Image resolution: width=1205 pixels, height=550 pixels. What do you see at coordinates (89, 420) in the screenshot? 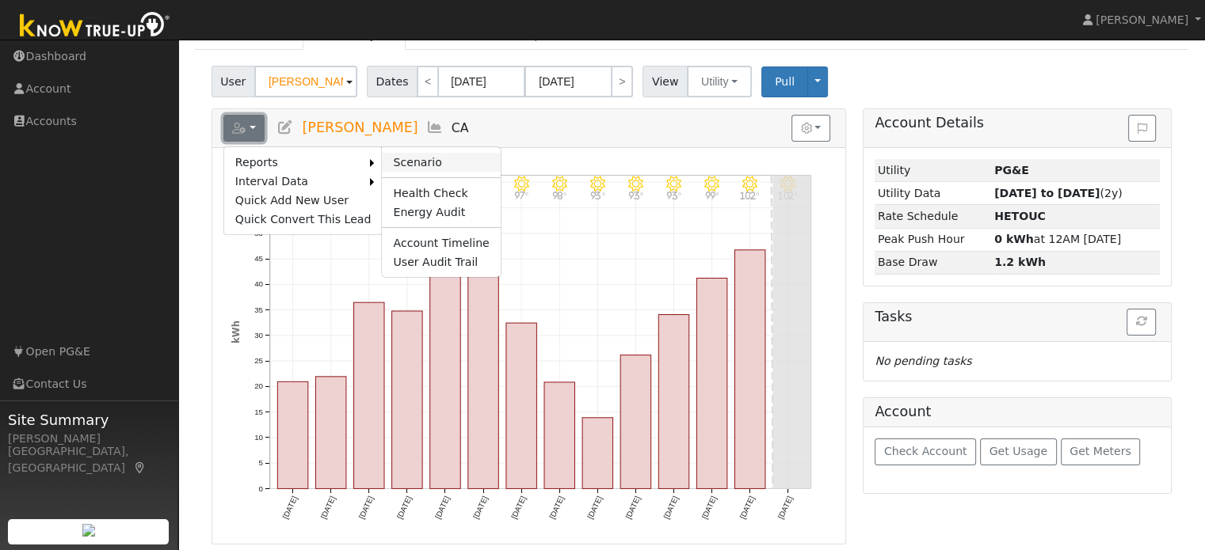
I see `span: Site Summary` at bounding box center [89, 420].